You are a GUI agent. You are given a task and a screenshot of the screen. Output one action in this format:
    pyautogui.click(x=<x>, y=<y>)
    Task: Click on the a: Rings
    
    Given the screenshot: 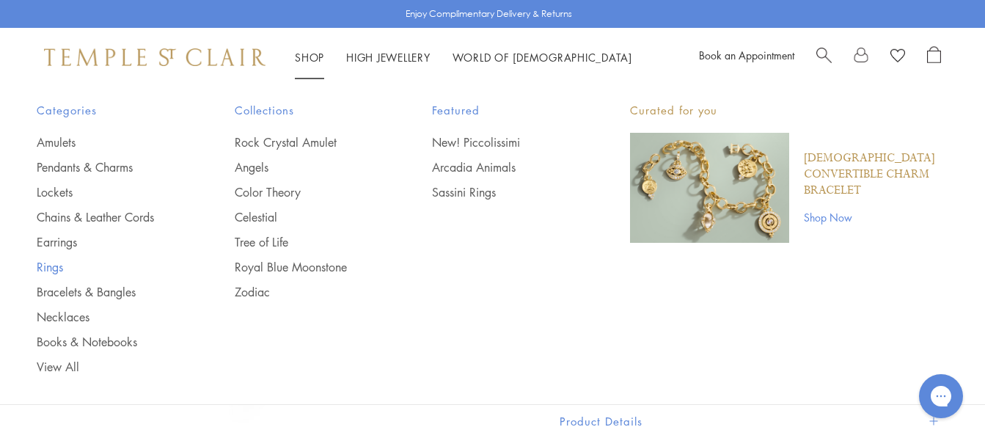 What is the action you would take?
    pyautogui.click(x=106, y=267)
    